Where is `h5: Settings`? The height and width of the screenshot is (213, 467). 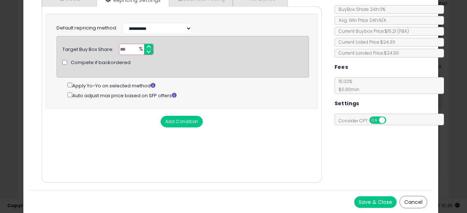 h5: Settings is located at coordinates (347, 104).